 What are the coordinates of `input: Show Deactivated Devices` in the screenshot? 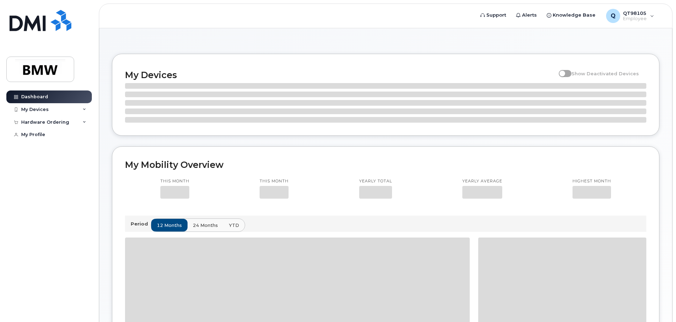 It's located at (562, 70).